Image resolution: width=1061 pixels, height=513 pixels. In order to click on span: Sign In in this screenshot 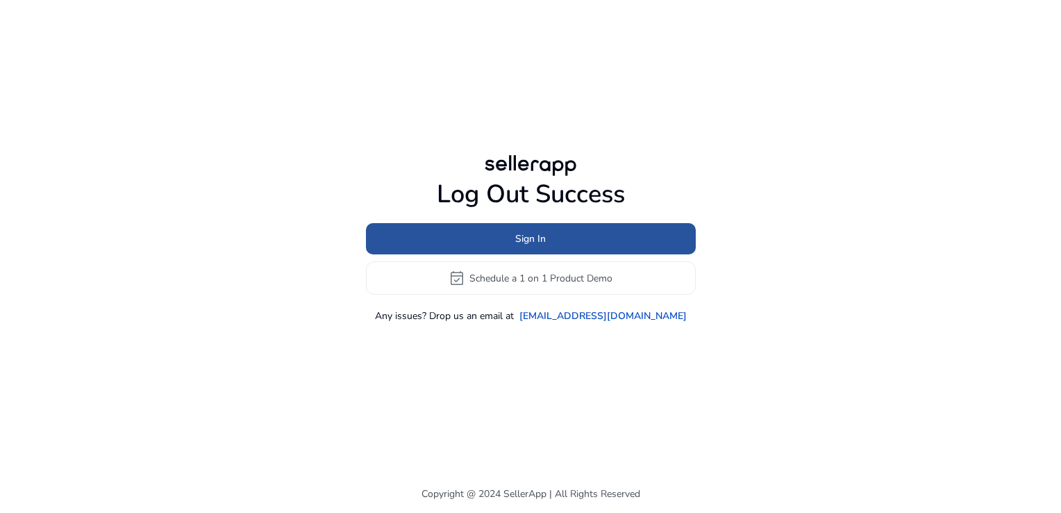, I will do `click(531, 238)`.